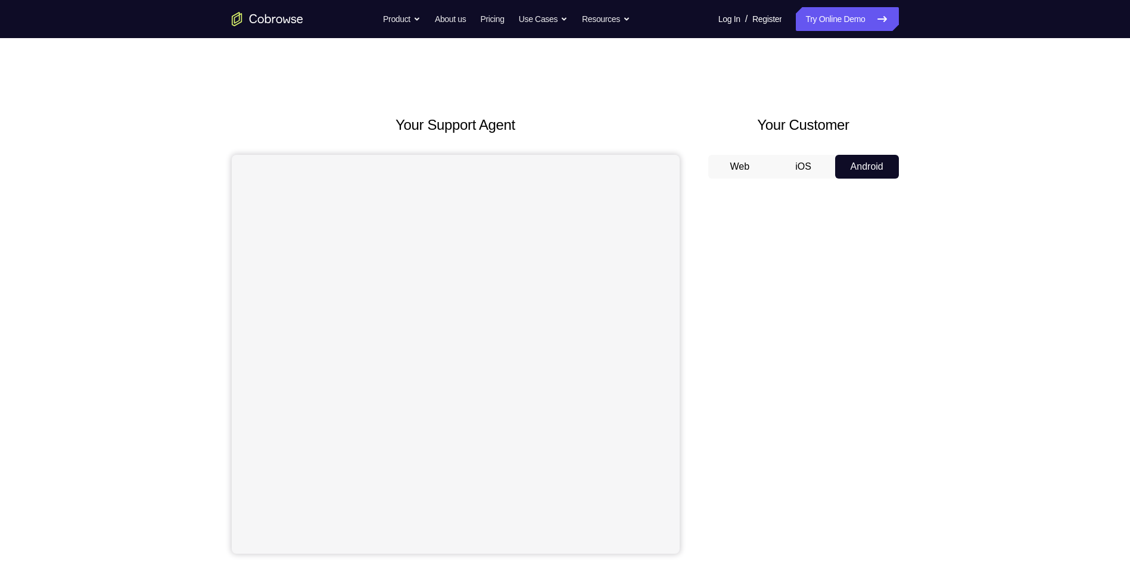  I want to click on a: About us, so click(450, 19).